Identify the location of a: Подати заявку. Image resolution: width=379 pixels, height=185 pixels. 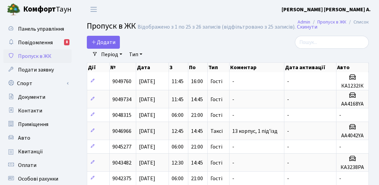
(37, 70).